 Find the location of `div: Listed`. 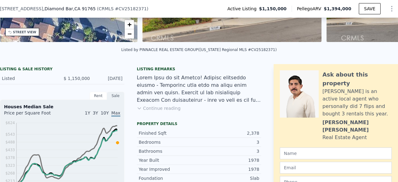

div: Listed is located at coordinates (30, 78).